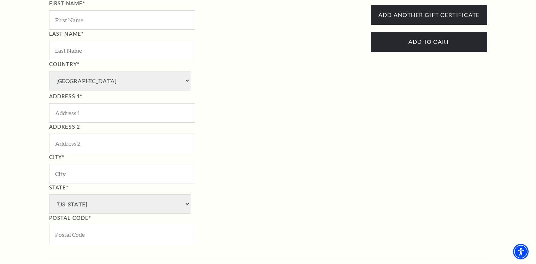 The width and height of the screenshot is (536, 264). I want to click on label: City*, so click(122, 157).